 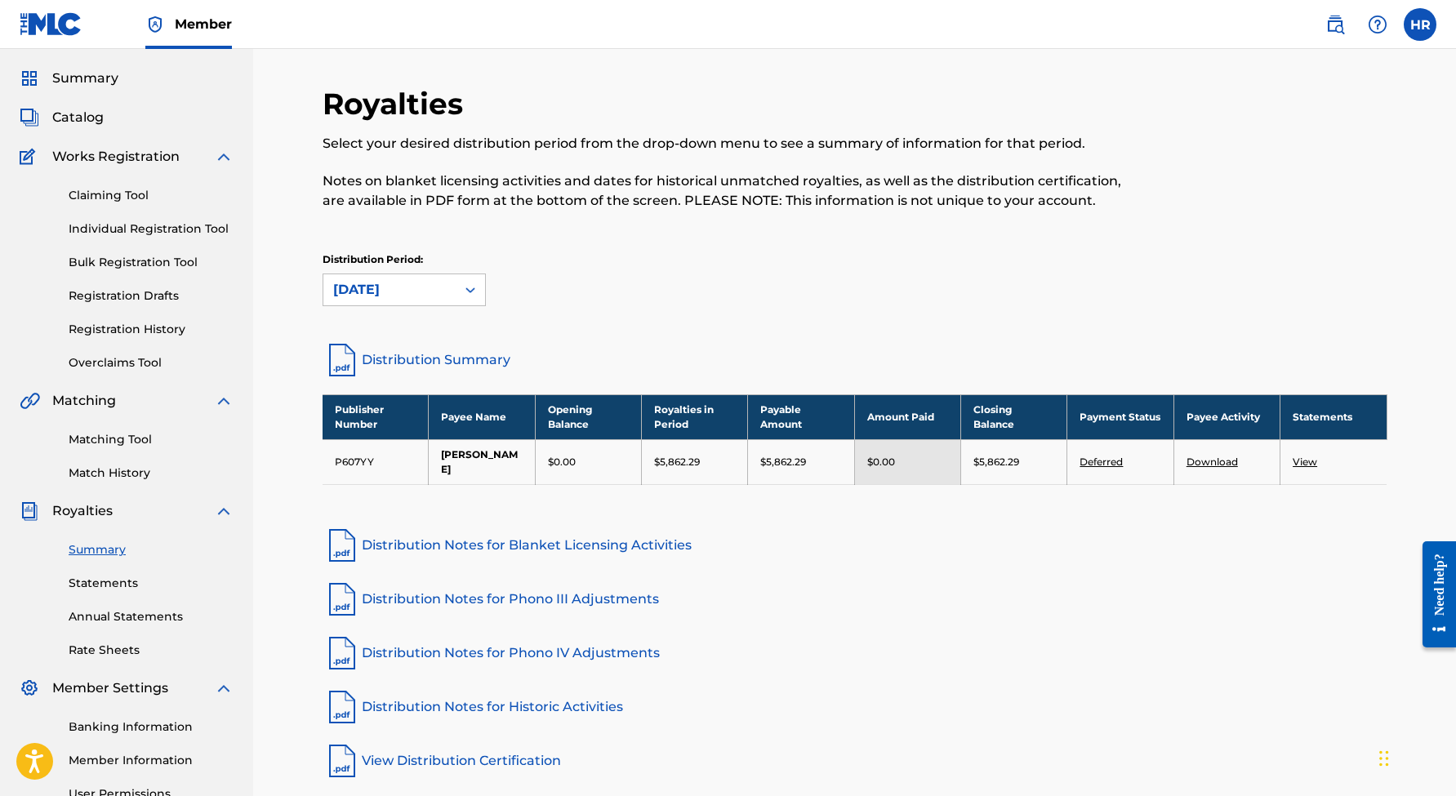 I want to click on a: CatalogCatalog, so click(x=61, y=118).